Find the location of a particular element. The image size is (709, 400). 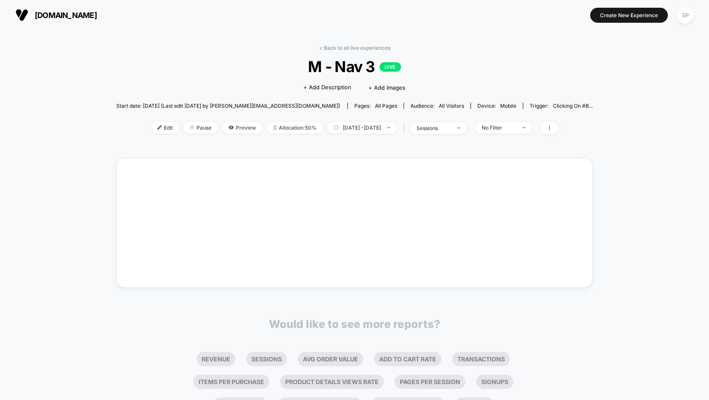

li: Transactions is located at coordinates (481, 359).